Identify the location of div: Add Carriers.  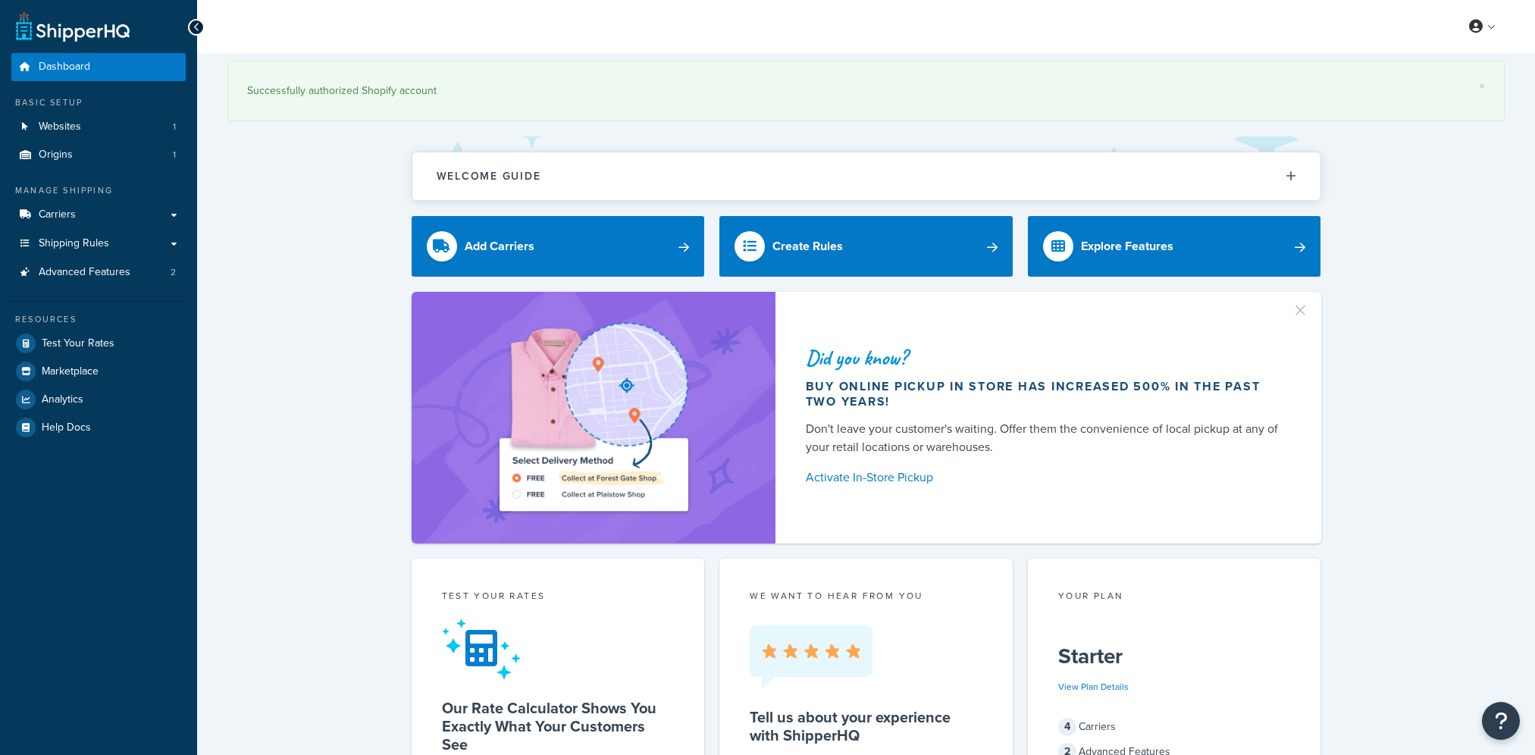
(500, 246).